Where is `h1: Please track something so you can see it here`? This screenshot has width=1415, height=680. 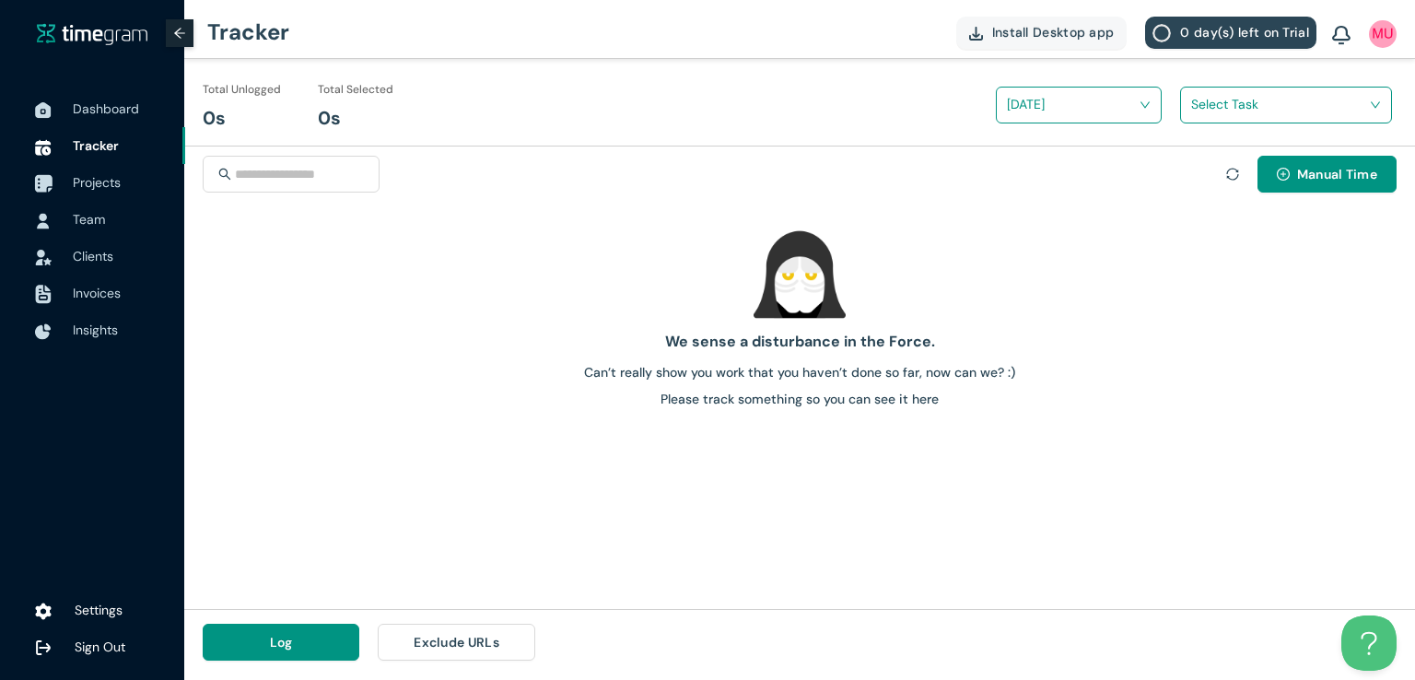
h1: Please track something so you can see it here is located at coordinates (800, 399).